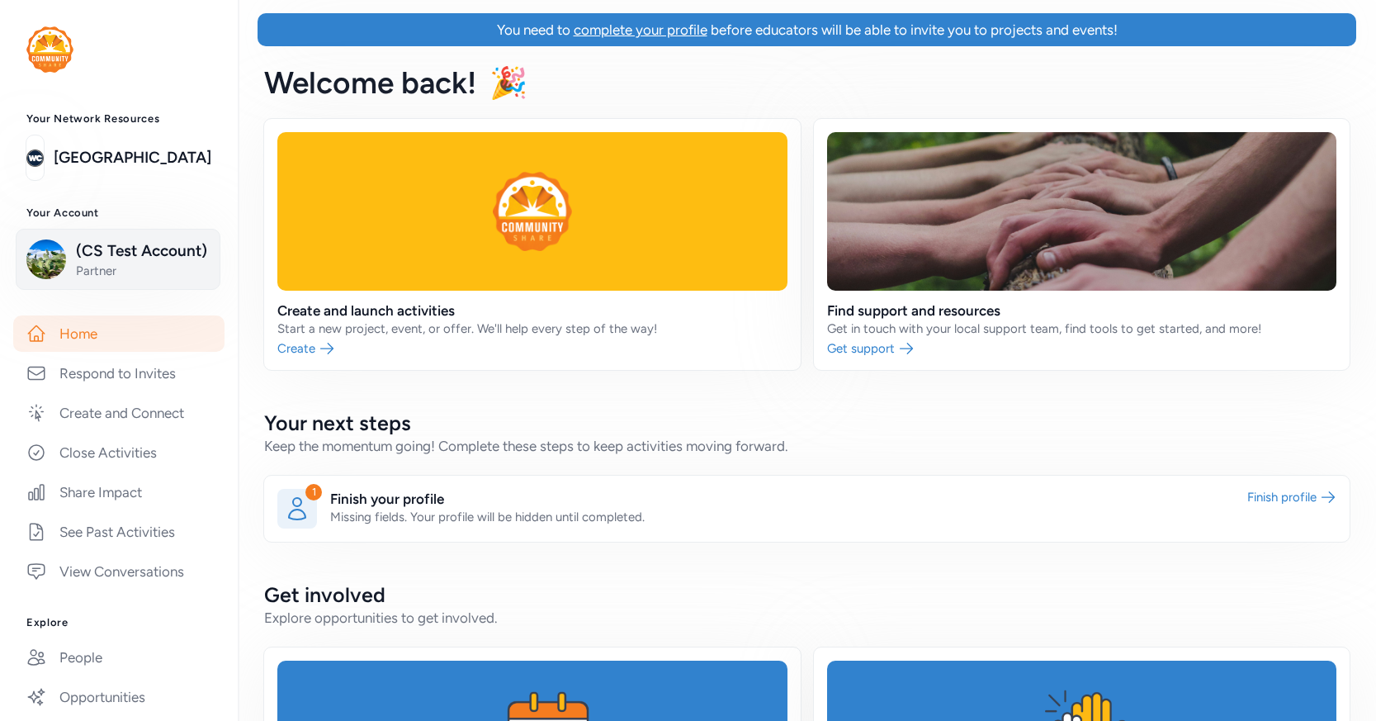 This screenshot has height=721, width=1376. What do you see at coordinates (119, 657) in the screenshot?
I see `a: People` at bounding box center [119, 657].